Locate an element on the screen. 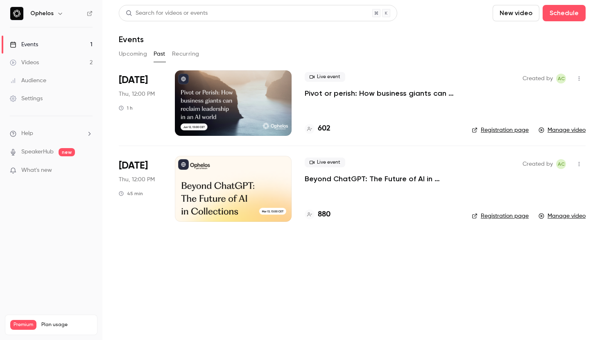  button: Schedule is located at coordinates (564, 13).